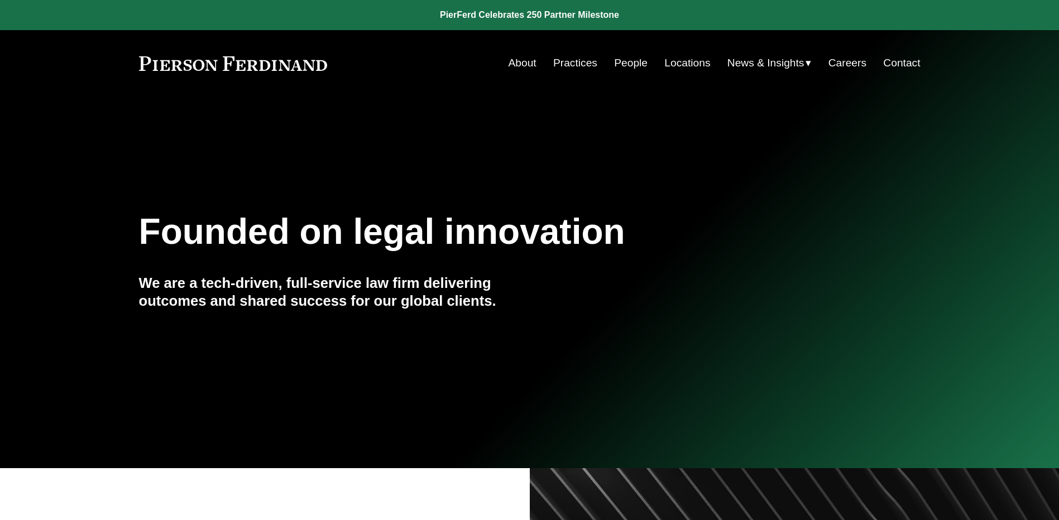 The height and width of the screenshot is (520, 1059). Describe the element at coordinates (687, 63) in the screenshot. I see `a: Locations` at that location.